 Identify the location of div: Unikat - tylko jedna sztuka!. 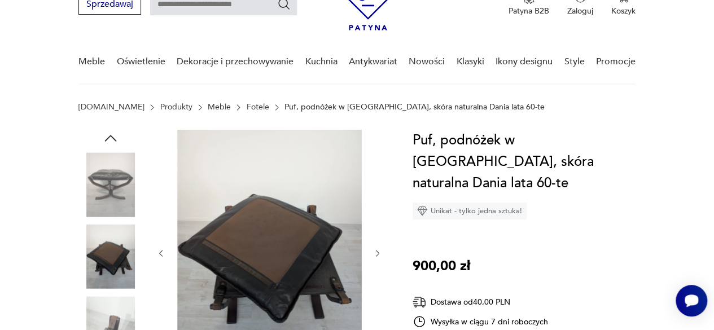
(469, 211).